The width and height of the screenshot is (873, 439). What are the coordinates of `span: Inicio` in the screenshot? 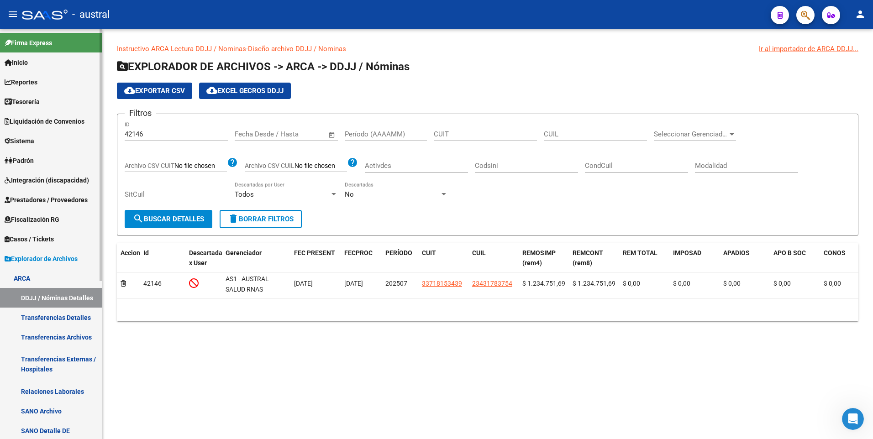 It's located at (16, 63).